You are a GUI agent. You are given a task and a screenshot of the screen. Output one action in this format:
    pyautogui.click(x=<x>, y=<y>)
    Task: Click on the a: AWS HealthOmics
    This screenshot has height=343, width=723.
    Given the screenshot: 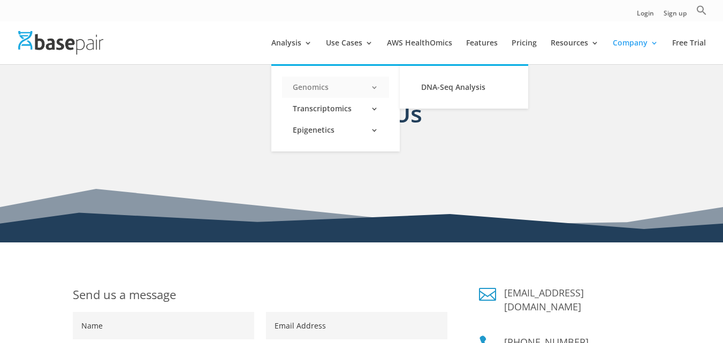 What is the action you would take?
    pyautogui.click(x=419, y=51)
    